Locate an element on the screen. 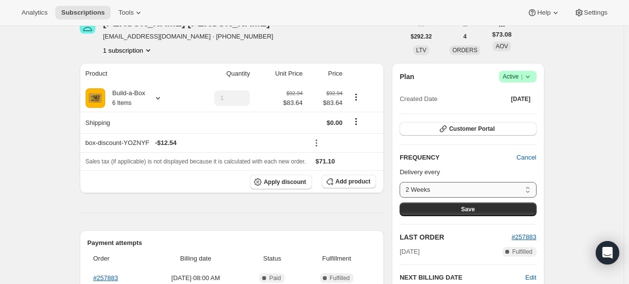 Image resolution: width=629 pixels, height=284 pixels. button: Settings is located at coordinates (590, 13).